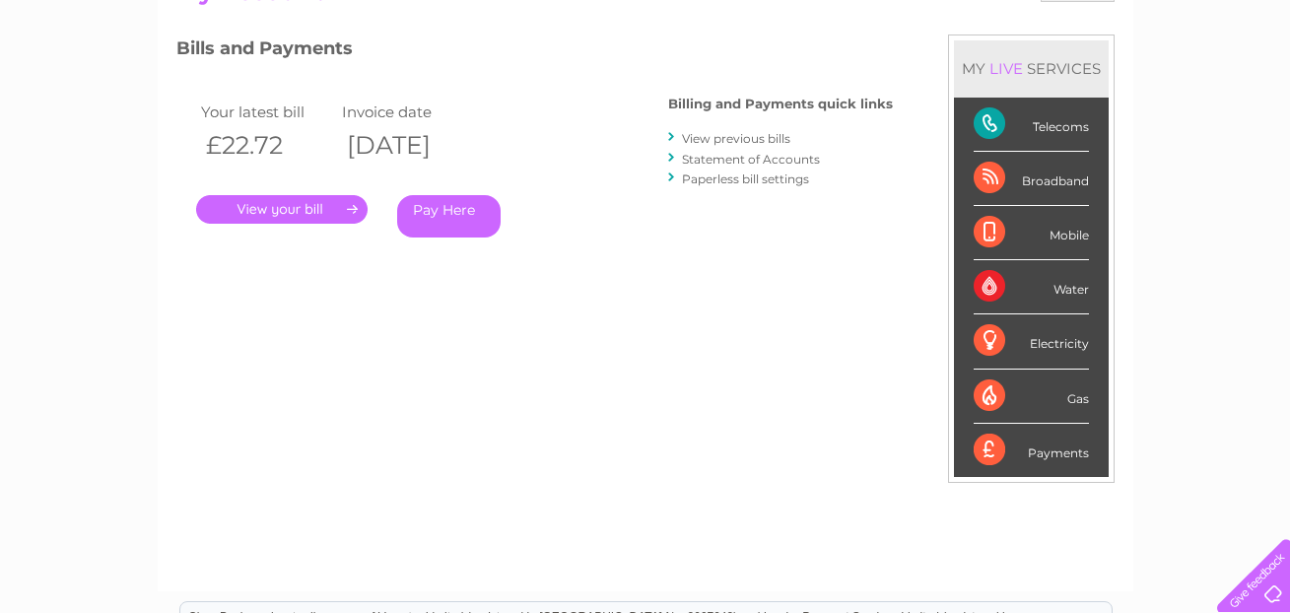 The image size is (1290, 613). Describe the element at coordinates (986, 22) in the screenshot. I see `span: 0333 014 3131` at that location.